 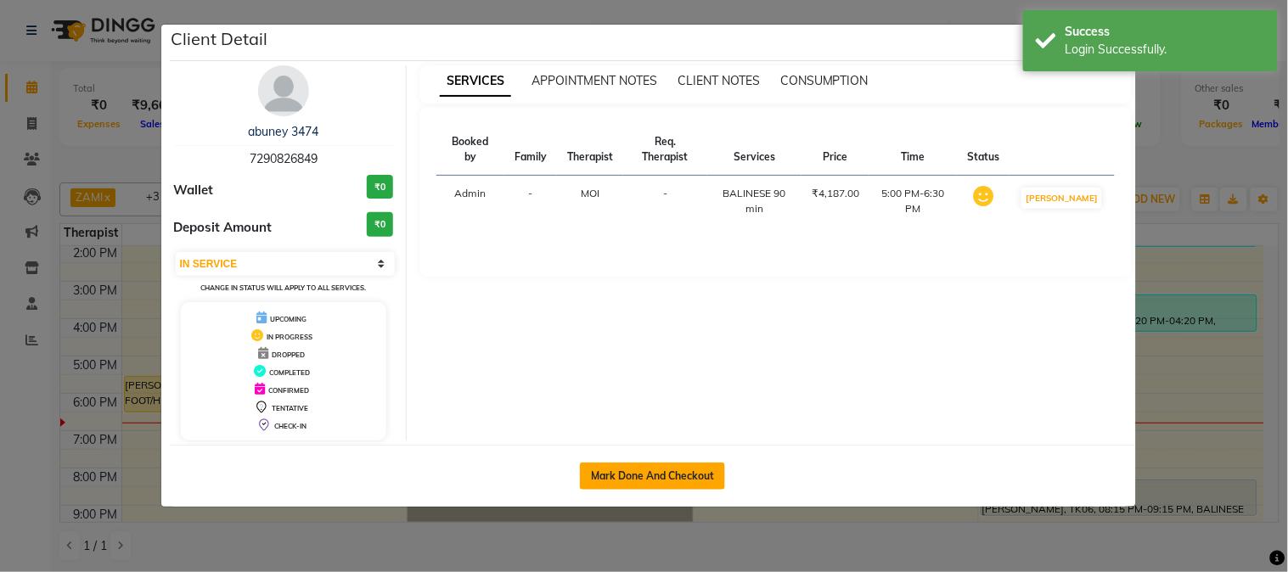 What do you see at coordinates (283, 132) in the screenshot?
I see `a: abuney 3474` at bounding box center [283, 132].